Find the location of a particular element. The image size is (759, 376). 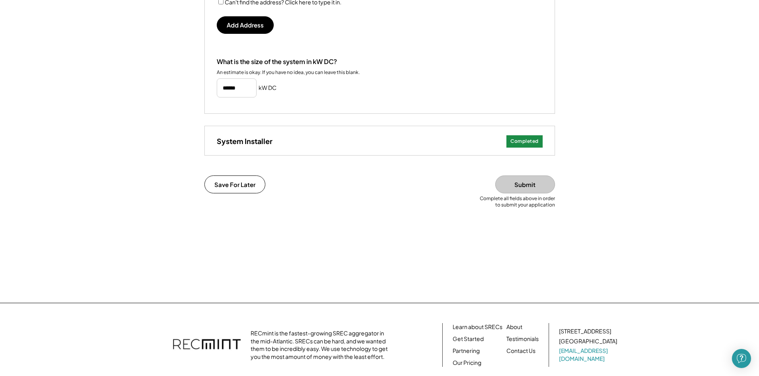

h3: System Installer is located at coordinates (245, 141).